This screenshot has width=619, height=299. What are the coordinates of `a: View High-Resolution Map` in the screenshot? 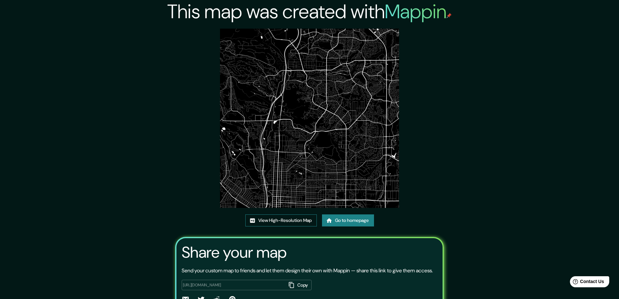 It's located at (281, 220).